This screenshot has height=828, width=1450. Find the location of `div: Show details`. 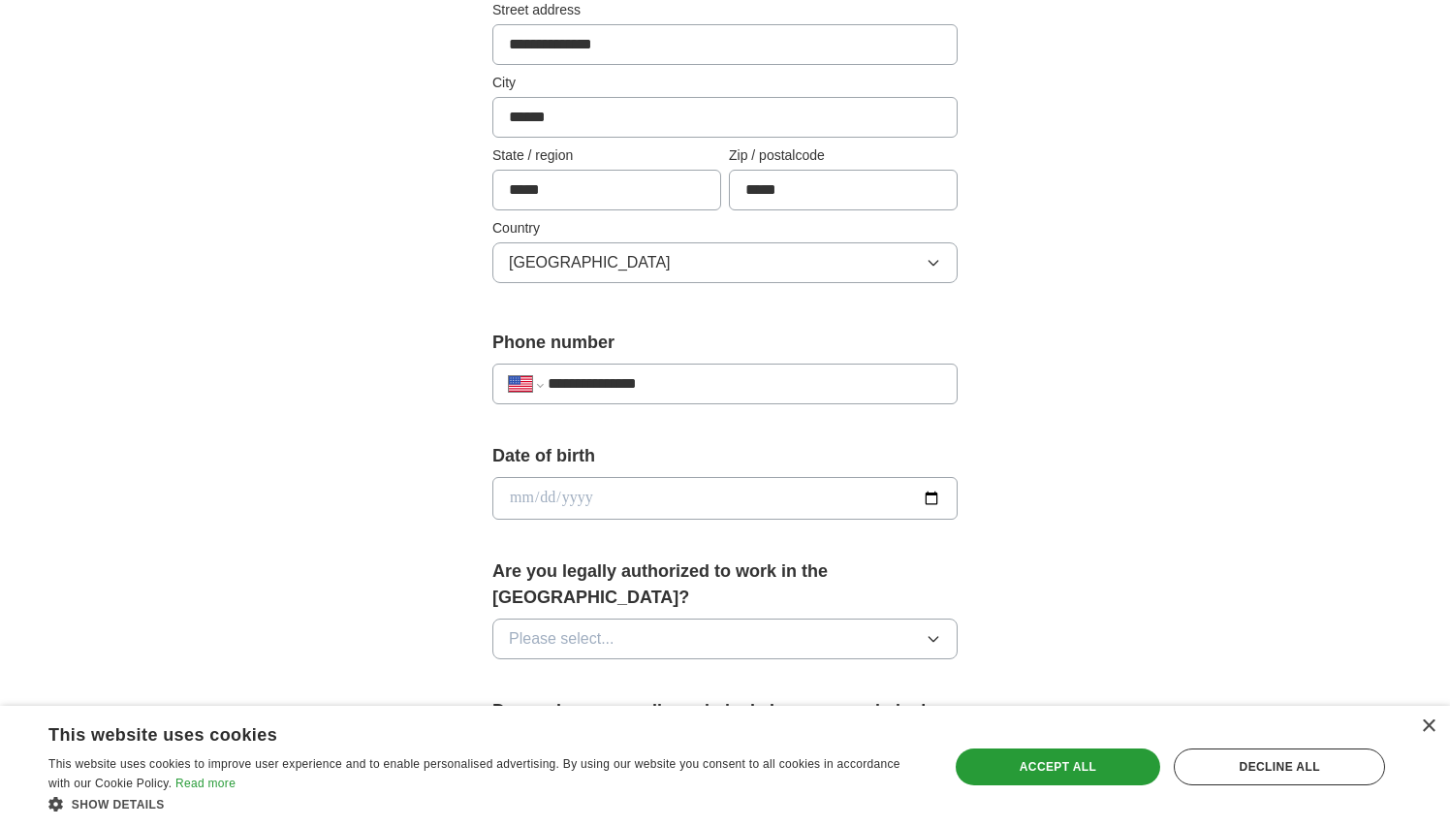

div: Show details is located at coordinates (485, 804).